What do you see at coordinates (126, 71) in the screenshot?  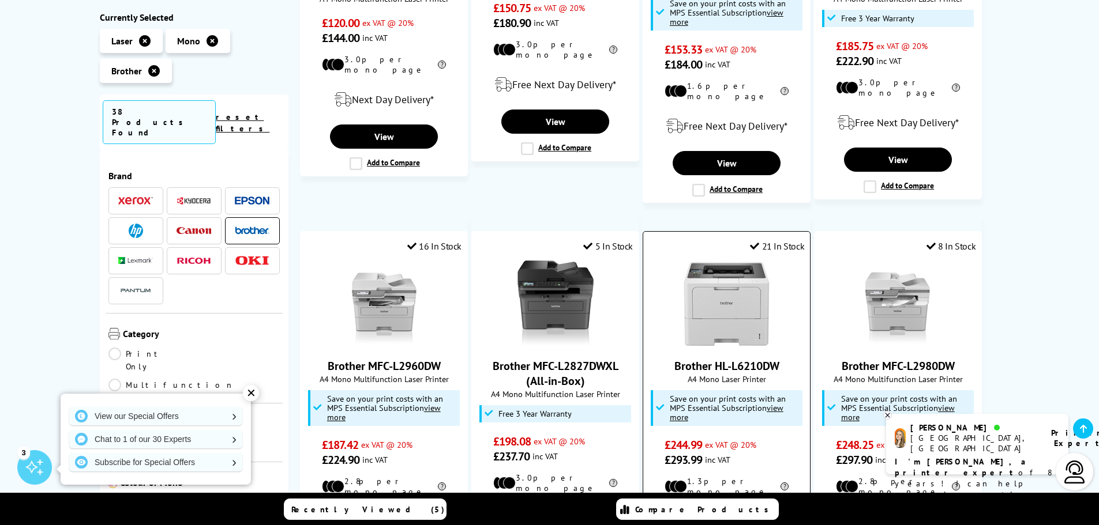 I see `span: Brother` at bounding box center [126, 71].